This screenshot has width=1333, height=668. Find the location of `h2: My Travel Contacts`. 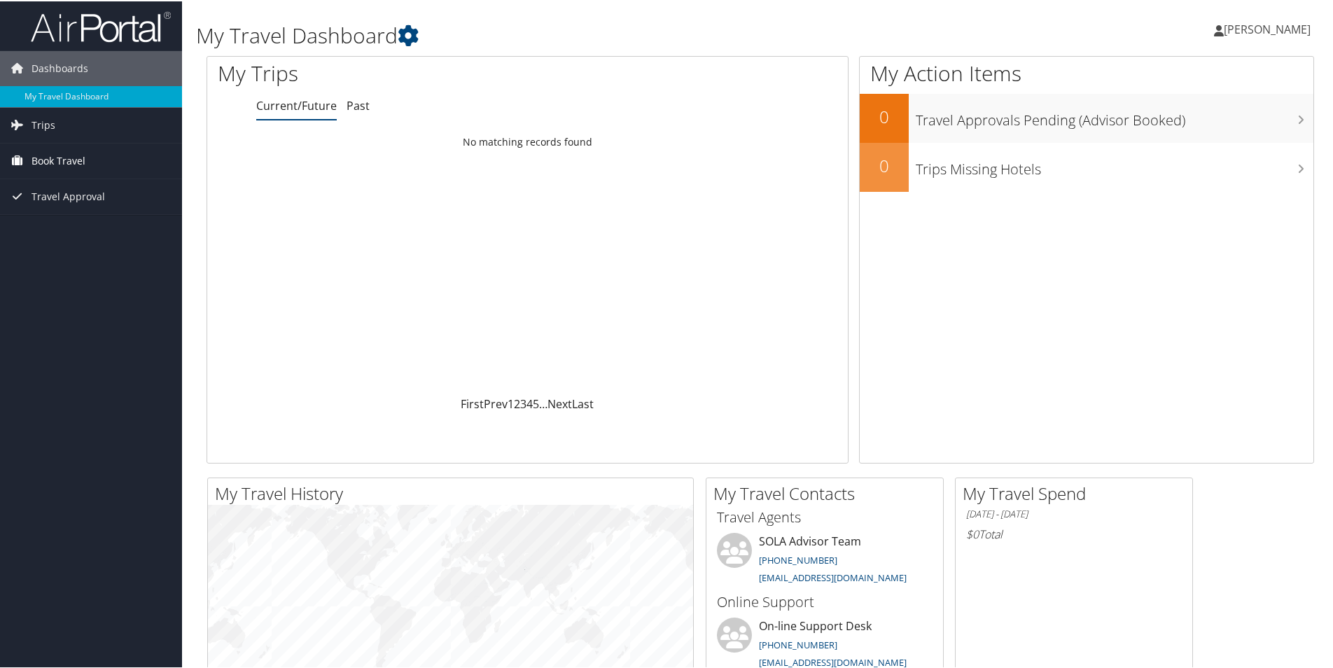

h2: My Travel Contacts is located at coordinates (828, 492).